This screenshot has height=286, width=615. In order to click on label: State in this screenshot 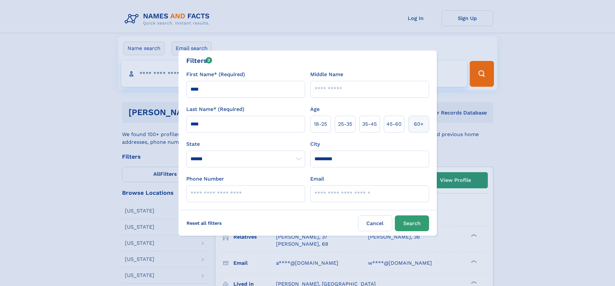, I will do `click(246, 144)`.